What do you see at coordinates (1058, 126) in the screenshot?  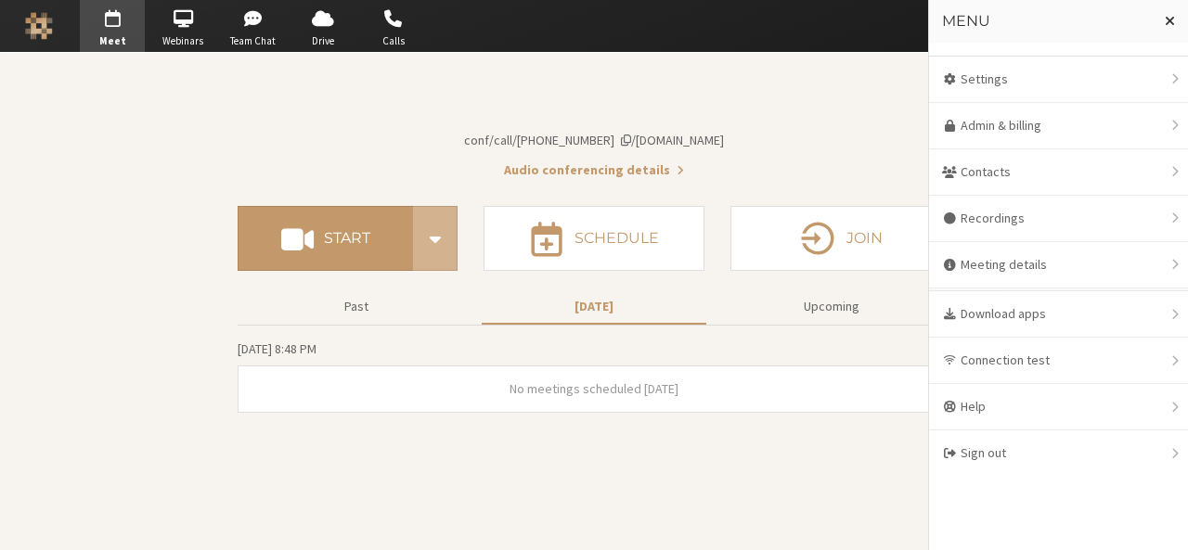 I see `a: Admin & billing` at bounding box center [1058, 126].